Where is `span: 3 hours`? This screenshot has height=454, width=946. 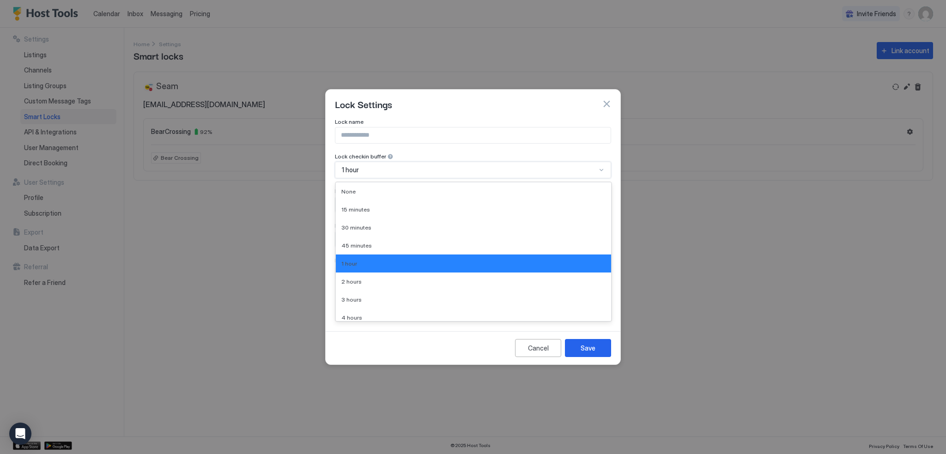 span: 3 hours is located at coordinates (351, 299).